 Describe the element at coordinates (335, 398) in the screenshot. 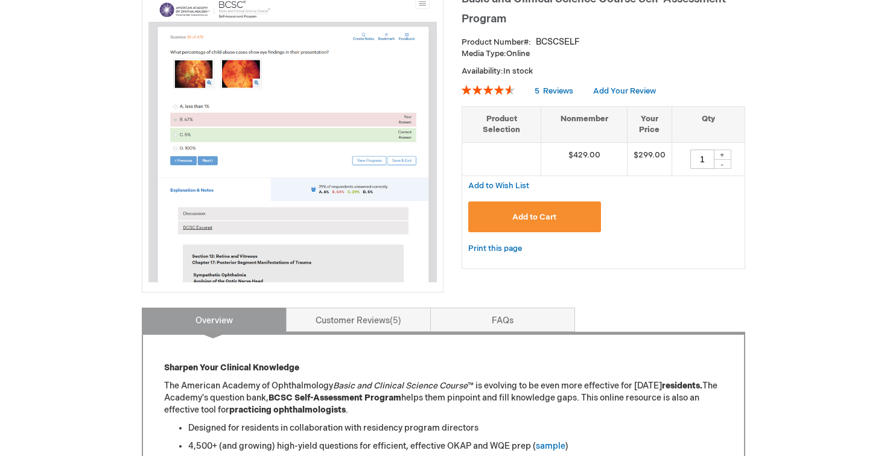

I see `strong: BCSC Self-Assessment Program` at that location.